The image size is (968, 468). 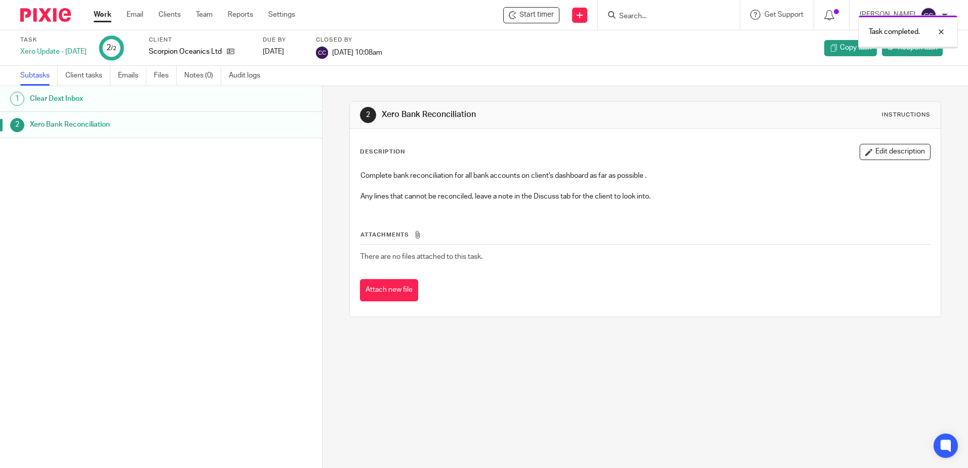 I want to click on div: 1, so click(x=17, y=99).